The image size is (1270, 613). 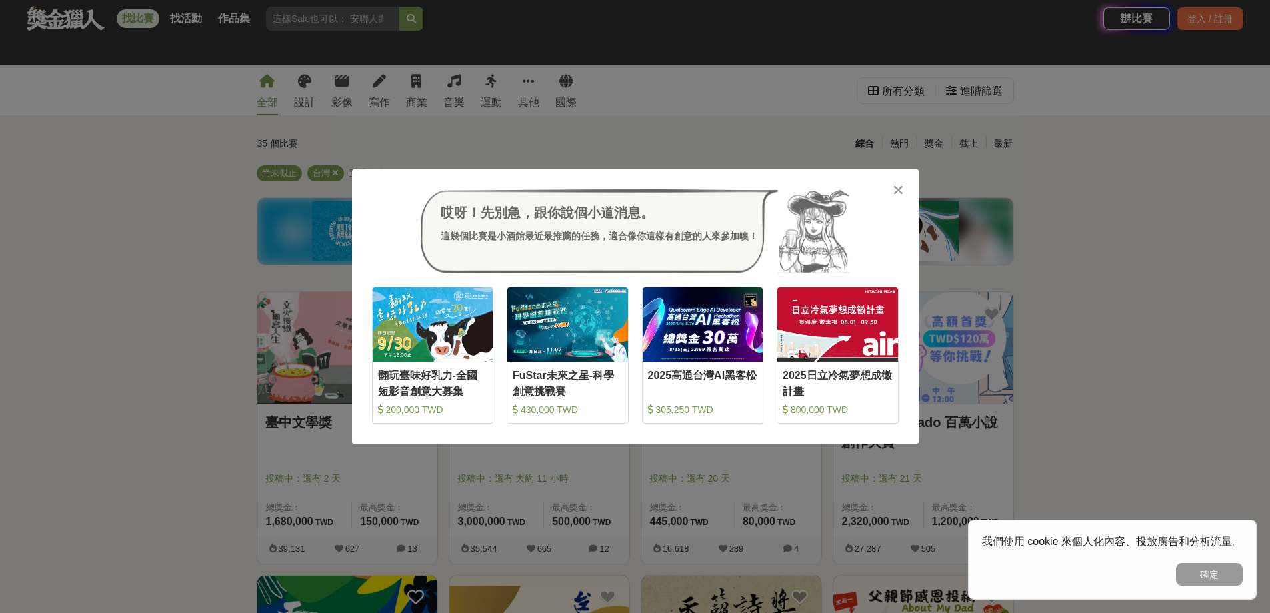 What do you see at coordinates (814, 231) in the screenshot?
I see `img: Avatar` at bounding box center [814, 231].